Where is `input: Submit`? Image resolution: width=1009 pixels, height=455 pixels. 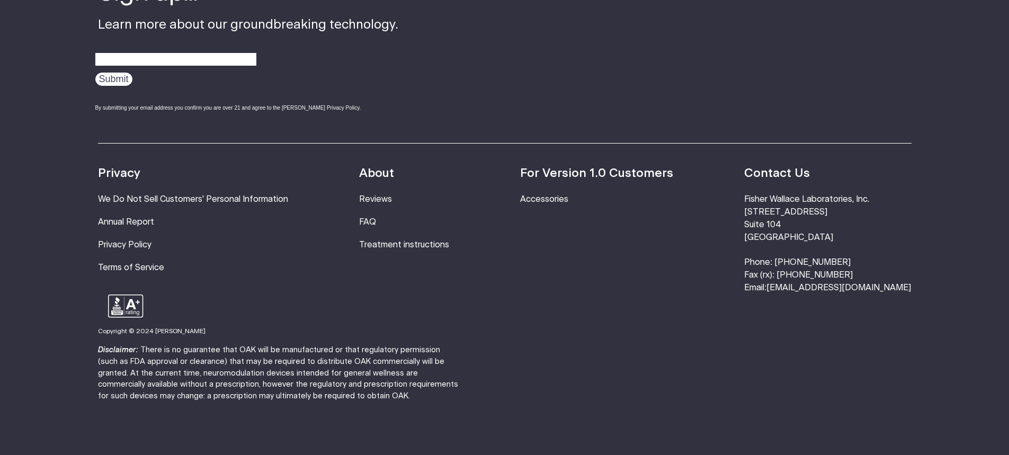
input: Submit is located at coordinates (114, 79).